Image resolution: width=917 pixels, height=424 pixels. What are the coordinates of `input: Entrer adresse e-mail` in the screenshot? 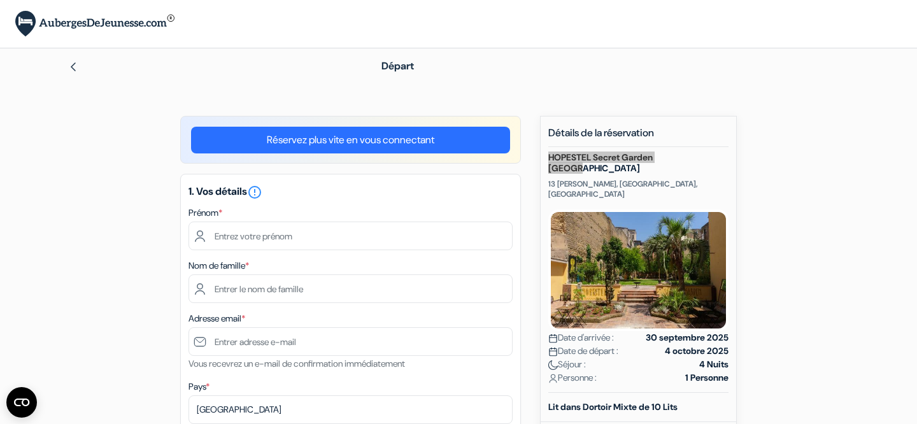 It's located at (350, 341).